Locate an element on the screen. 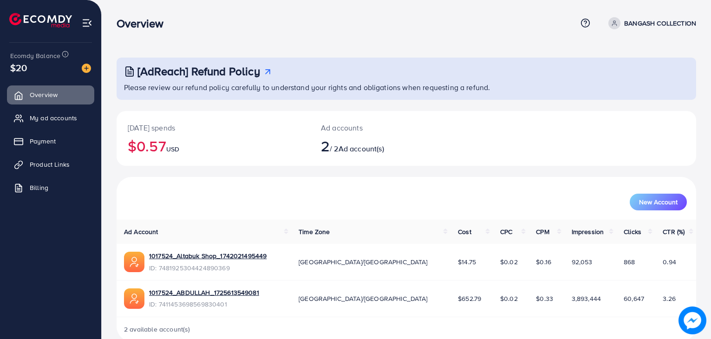 Image resolution: width=711 pixels, height=339 pixels. span: $14.75 is located at coordinates (467, 262).